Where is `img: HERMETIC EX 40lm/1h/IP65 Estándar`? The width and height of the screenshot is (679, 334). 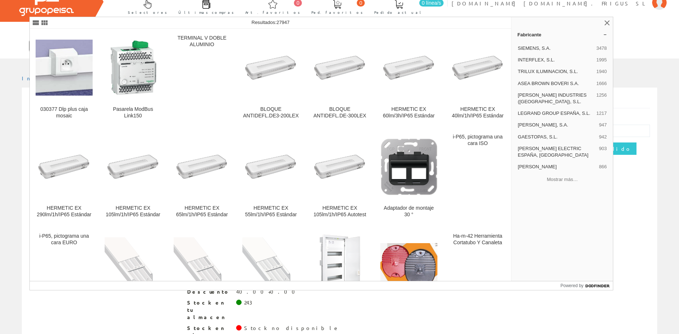 img: HERMETIC EX 40lm/1h/IP65 Estándar is located at coordinates (478, 68).